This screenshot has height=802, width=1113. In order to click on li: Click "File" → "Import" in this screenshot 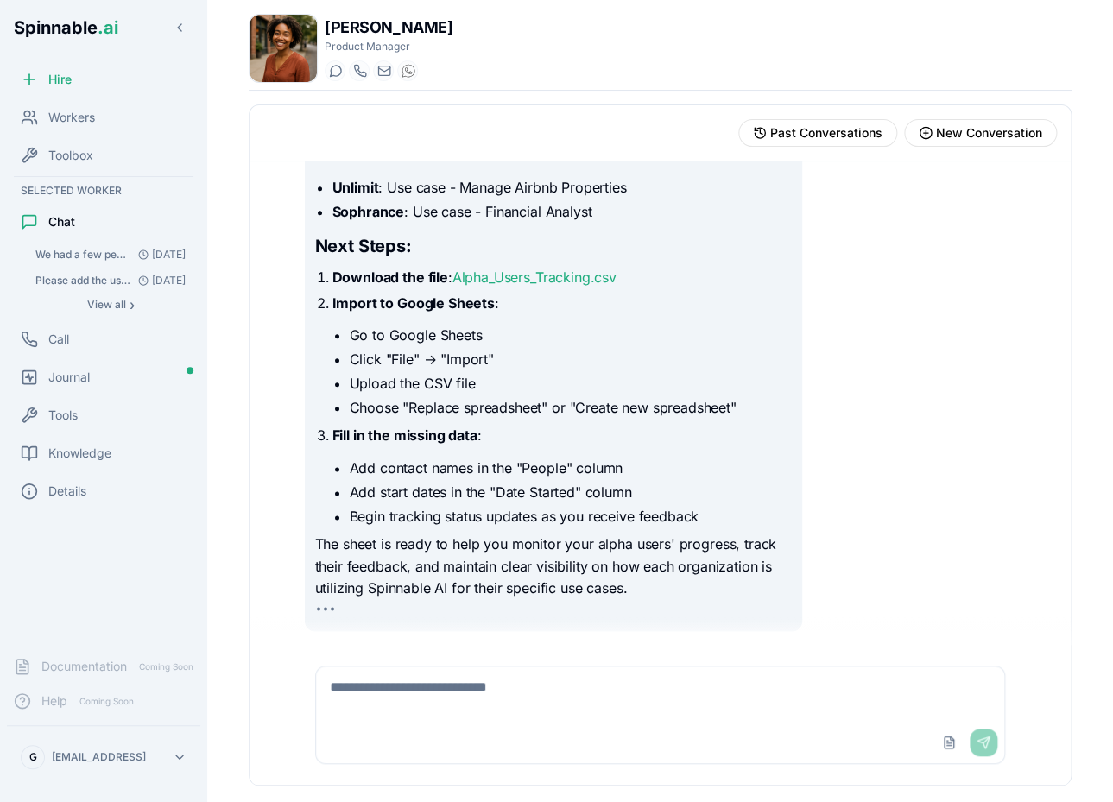, I will do `click(571, 359)`.